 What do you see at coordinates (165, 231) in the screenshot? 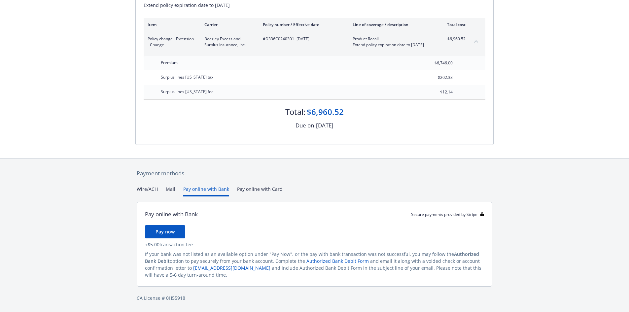
I see `span: Pay now` at bounding box center [165, 231].